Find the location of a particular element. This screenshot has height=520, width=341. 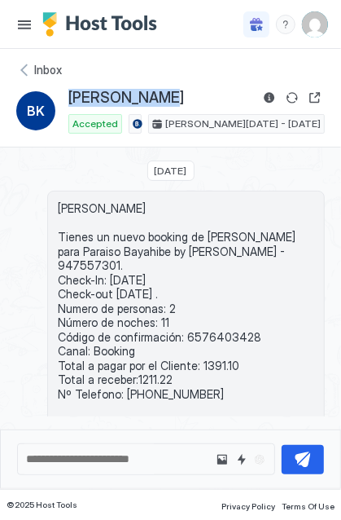

button: Upload image is located at coordinates (222, 460).